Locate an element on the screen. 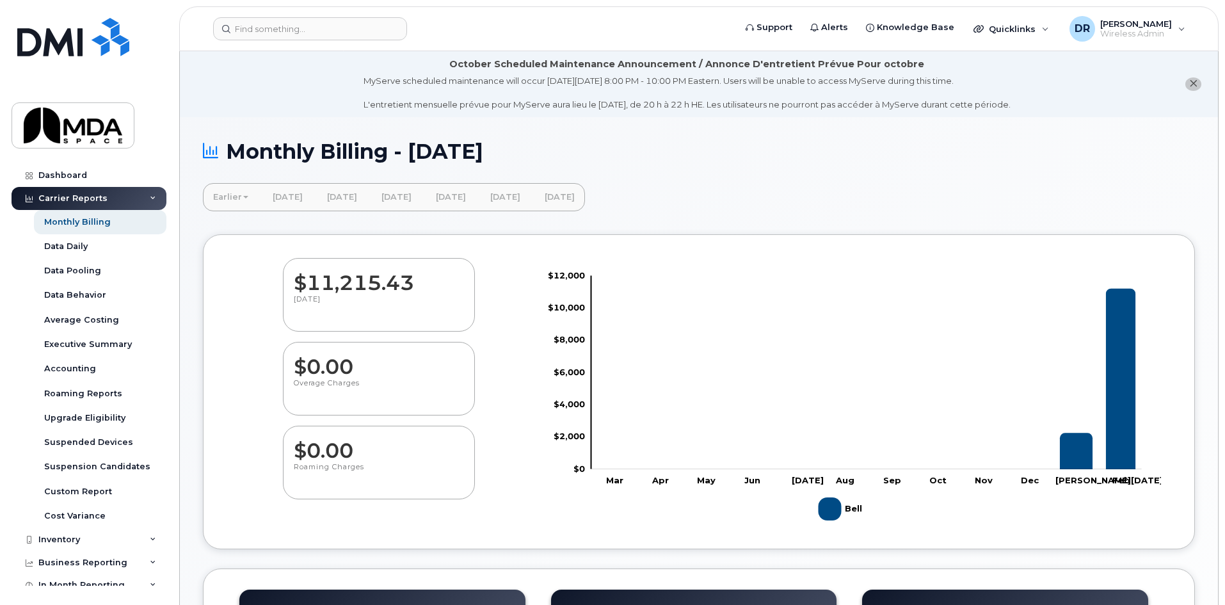  tspan: $12,000 is located at coordinates (566, 275).